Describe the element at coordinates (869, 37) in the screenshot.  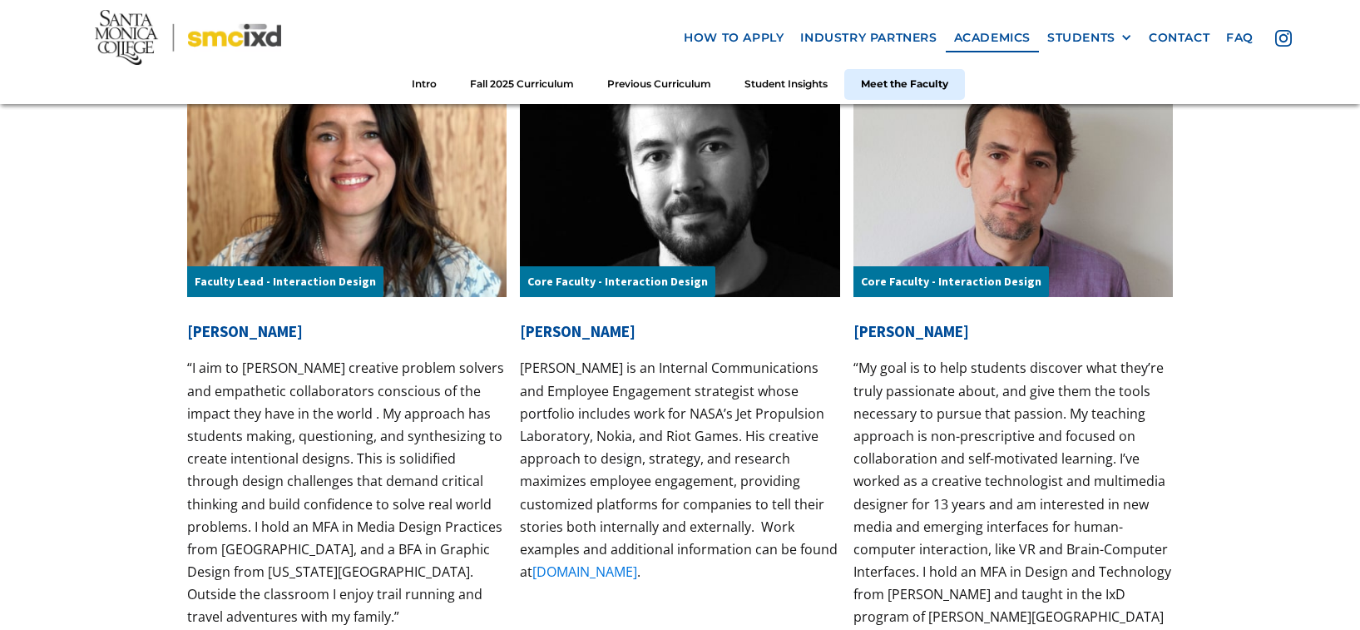
I see `a: industry partners` at that location.